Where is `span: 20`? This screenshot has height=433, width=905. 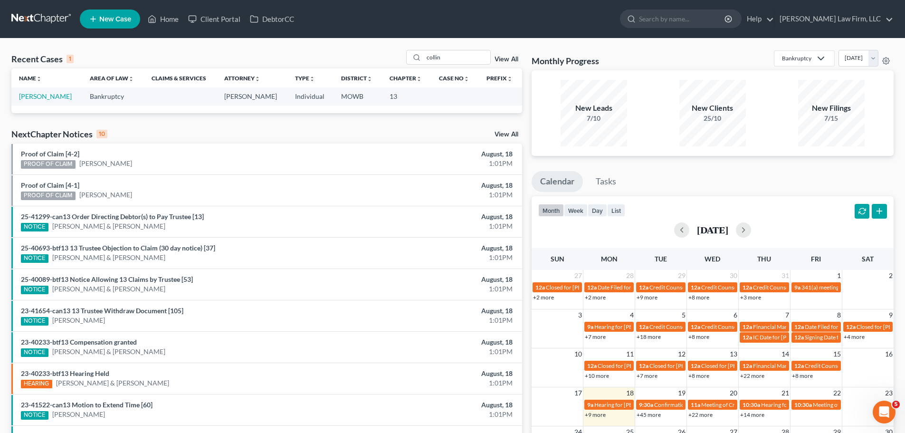 span: 20 is located at coordinates (733, 393).